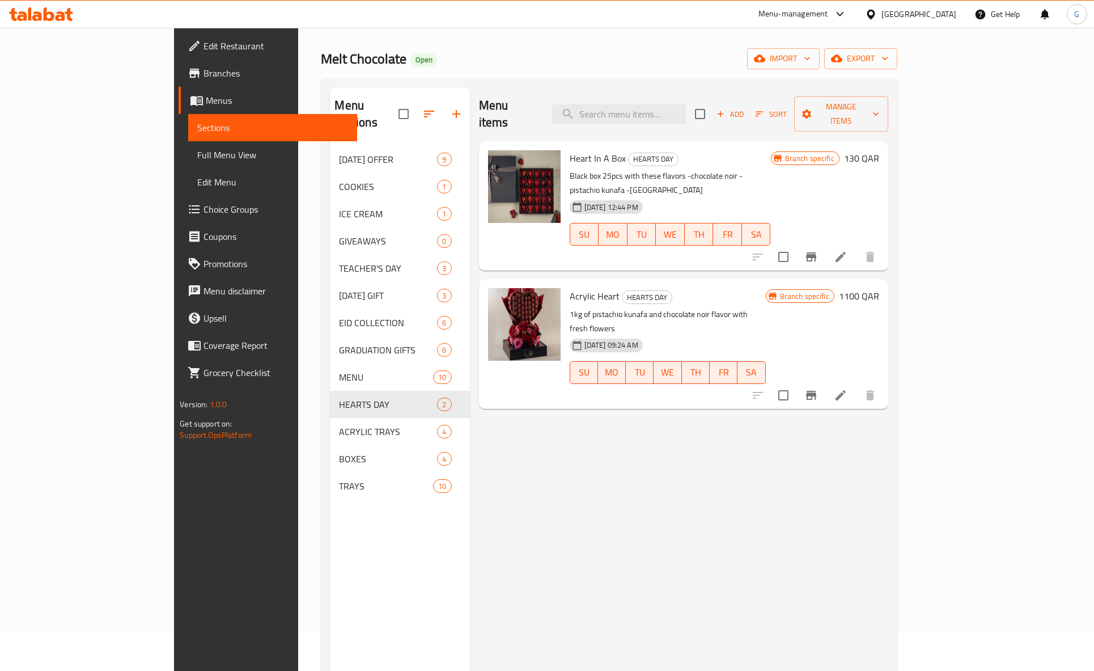  Describe the element at coordinates (268, 46) in the screenshot. I see `a: Edit Restaurant` at that location.